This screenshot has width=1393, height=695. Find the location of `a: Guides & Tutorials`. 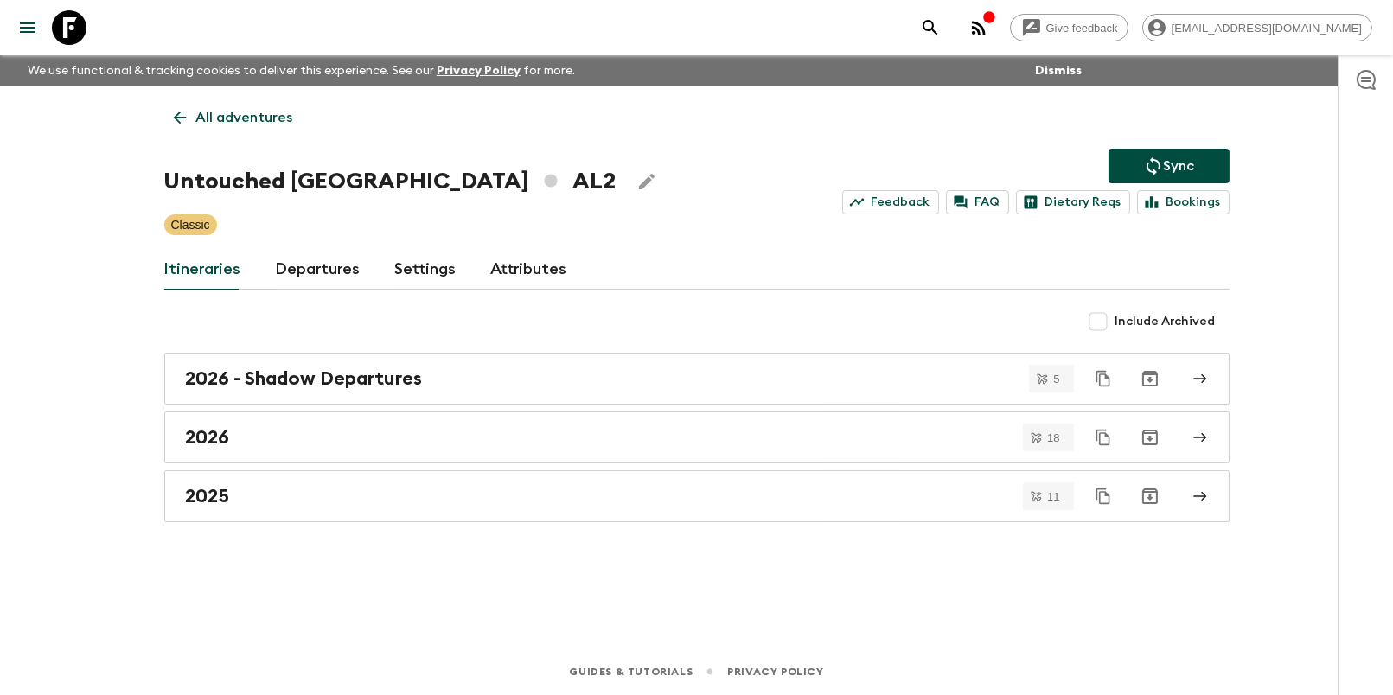

a: Guides & Tutorials is located at coordinates (630, 672).